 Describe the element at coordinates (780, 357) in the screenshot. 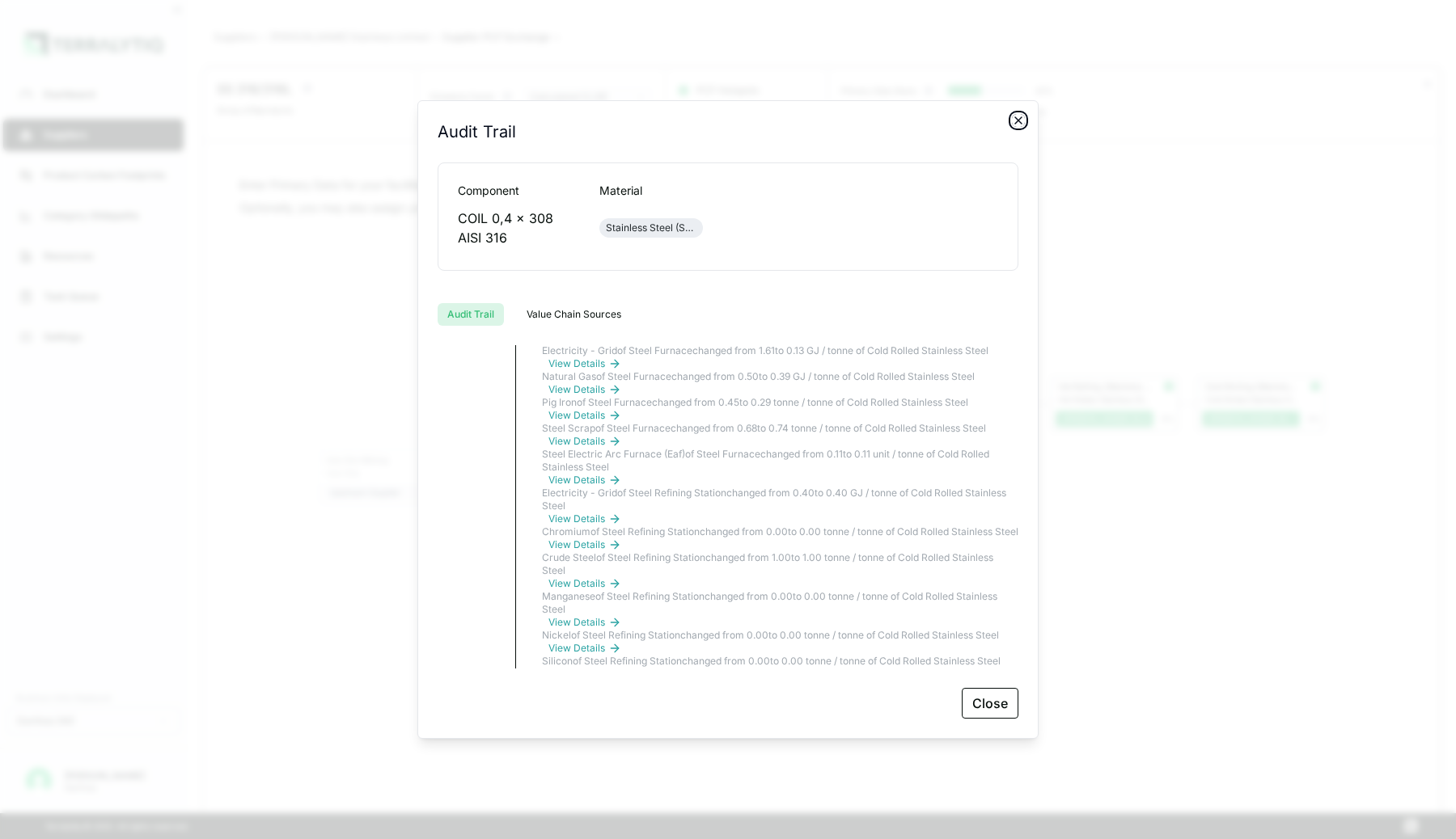

I see `div: Electricity - Grid of Steel Furnace changed from 1.61 to 0.13 GJ / tonne of Cold Rolled Stainless...` at that location.